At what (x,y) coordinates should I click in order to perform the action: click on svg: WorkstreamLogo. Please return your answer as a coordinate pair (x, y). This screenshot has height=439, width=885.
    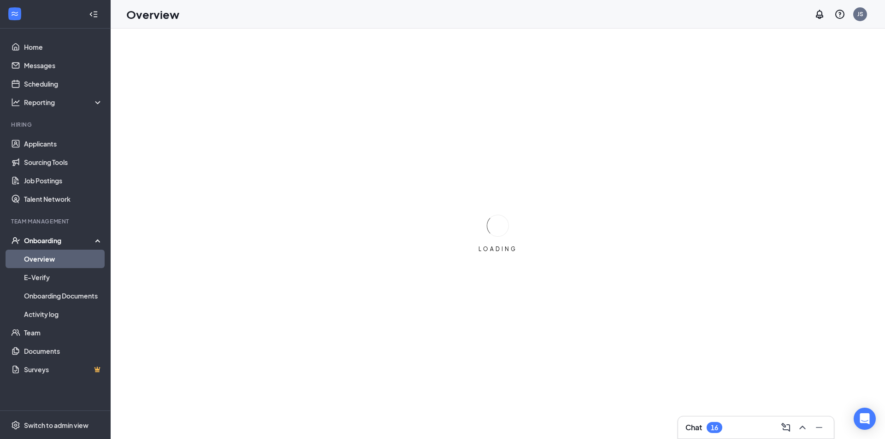
    Looking at the image, I should click on (15, 14).